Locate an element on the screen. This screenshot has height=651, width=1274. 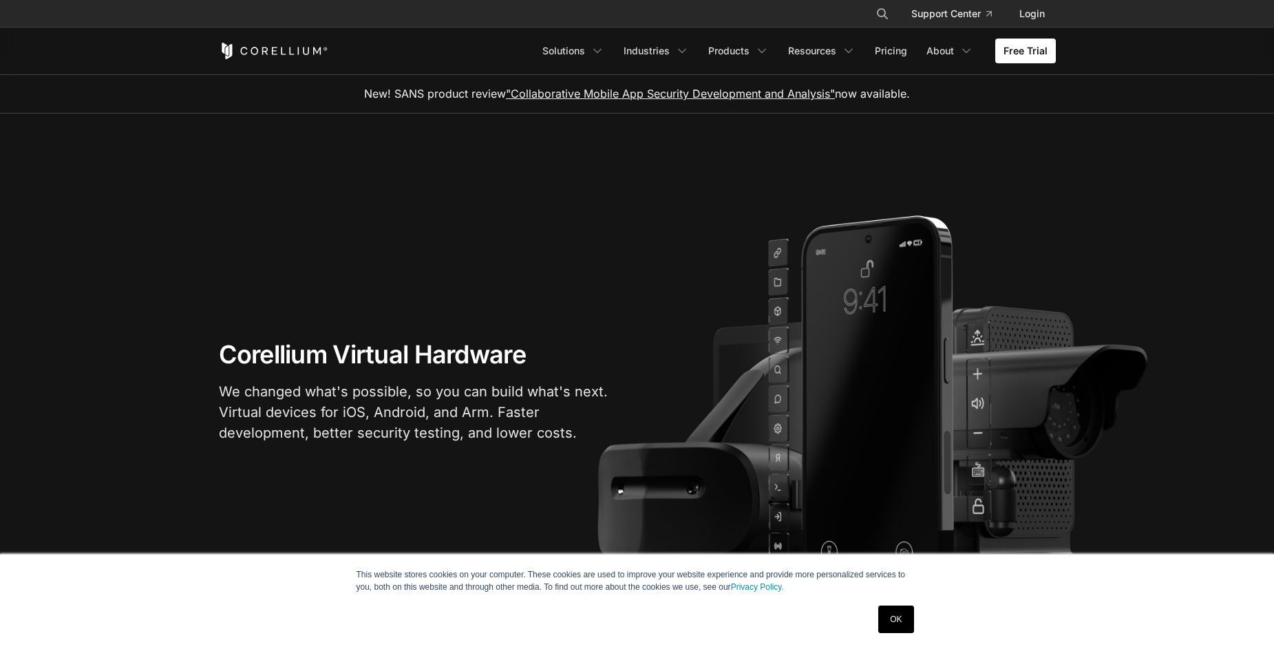
a: "Collaborative Mobile App Security Development and Analysis" is located at coordinates (670, 94).